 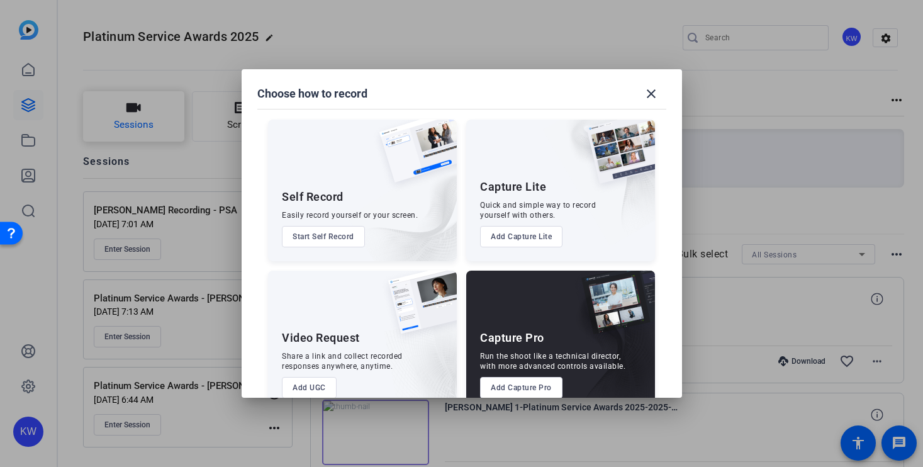 I want to click on h1: Choose how to record, so click(x=312, y=94).